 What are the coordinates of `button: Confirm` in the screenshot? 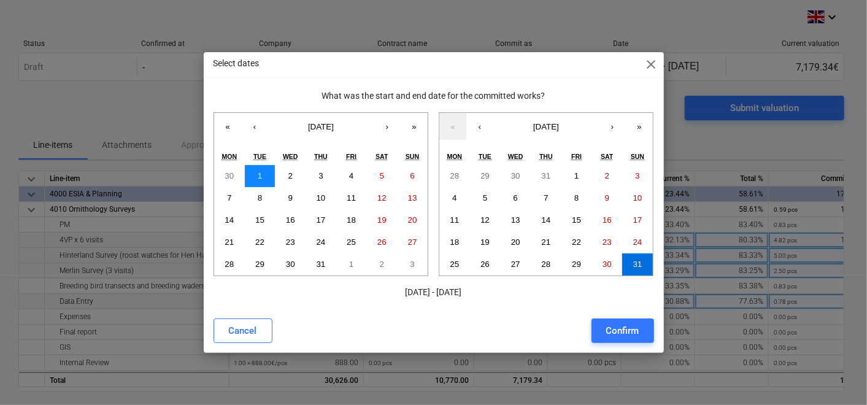 It's located at (622, 331).